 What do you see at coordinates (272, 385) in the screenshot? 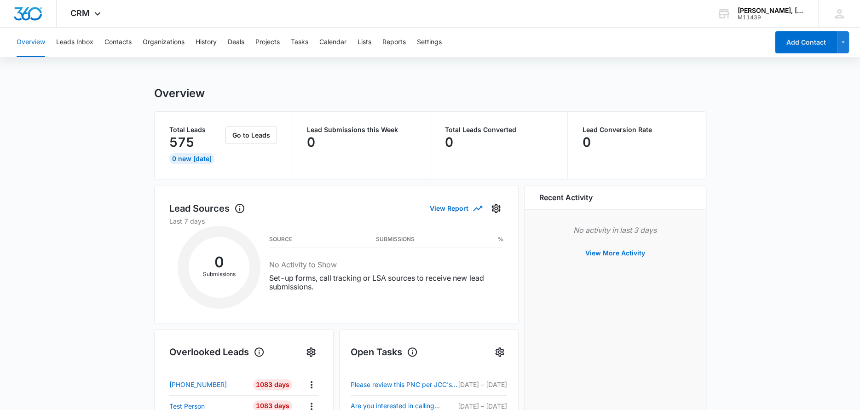
I see `div: 1083 Days` at bounding box center [272, 385].